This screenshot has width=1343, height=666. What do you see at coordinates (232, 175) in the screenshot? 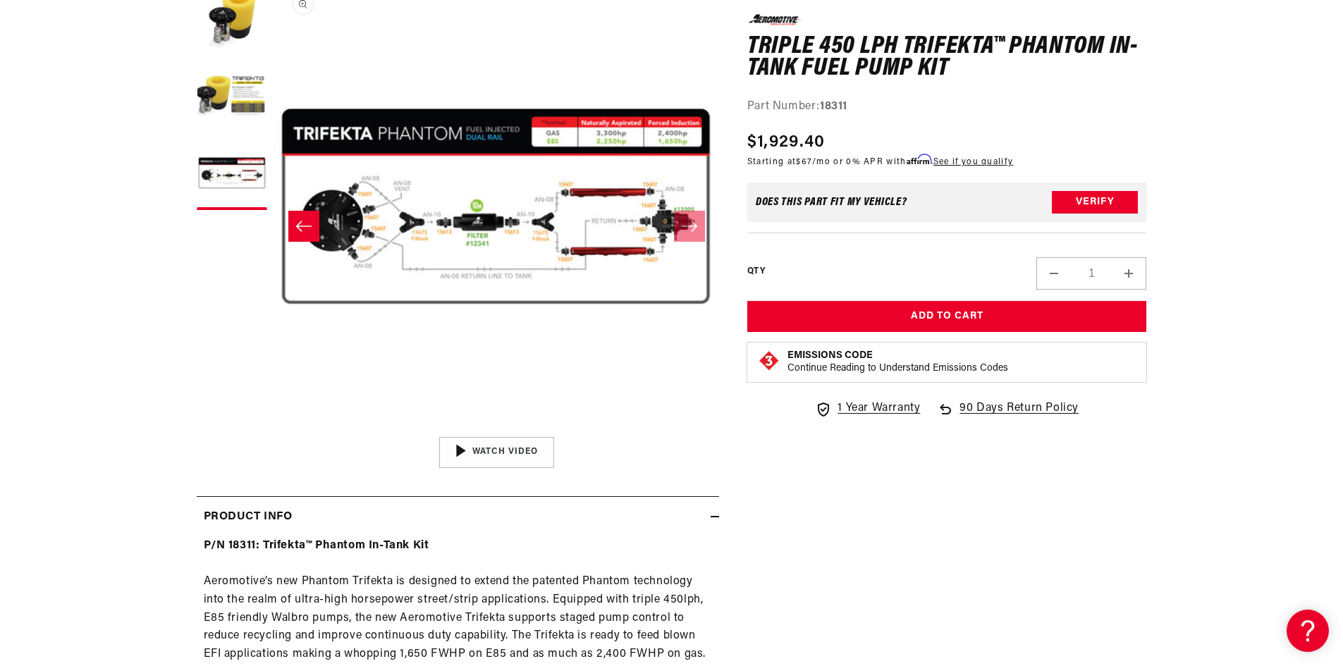
I see `button: Load image 3 in gallery view` at bounding box center [232, 175].